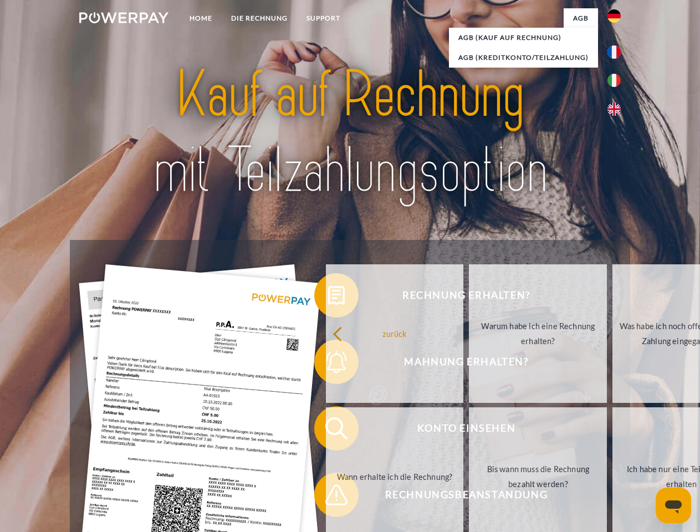 Image resolution: width=700 pixels, height=532 pixels. Describe the element at coordinates (259, 18) in the screenshot. I see `a: DIE RECHNUNG` at that location.